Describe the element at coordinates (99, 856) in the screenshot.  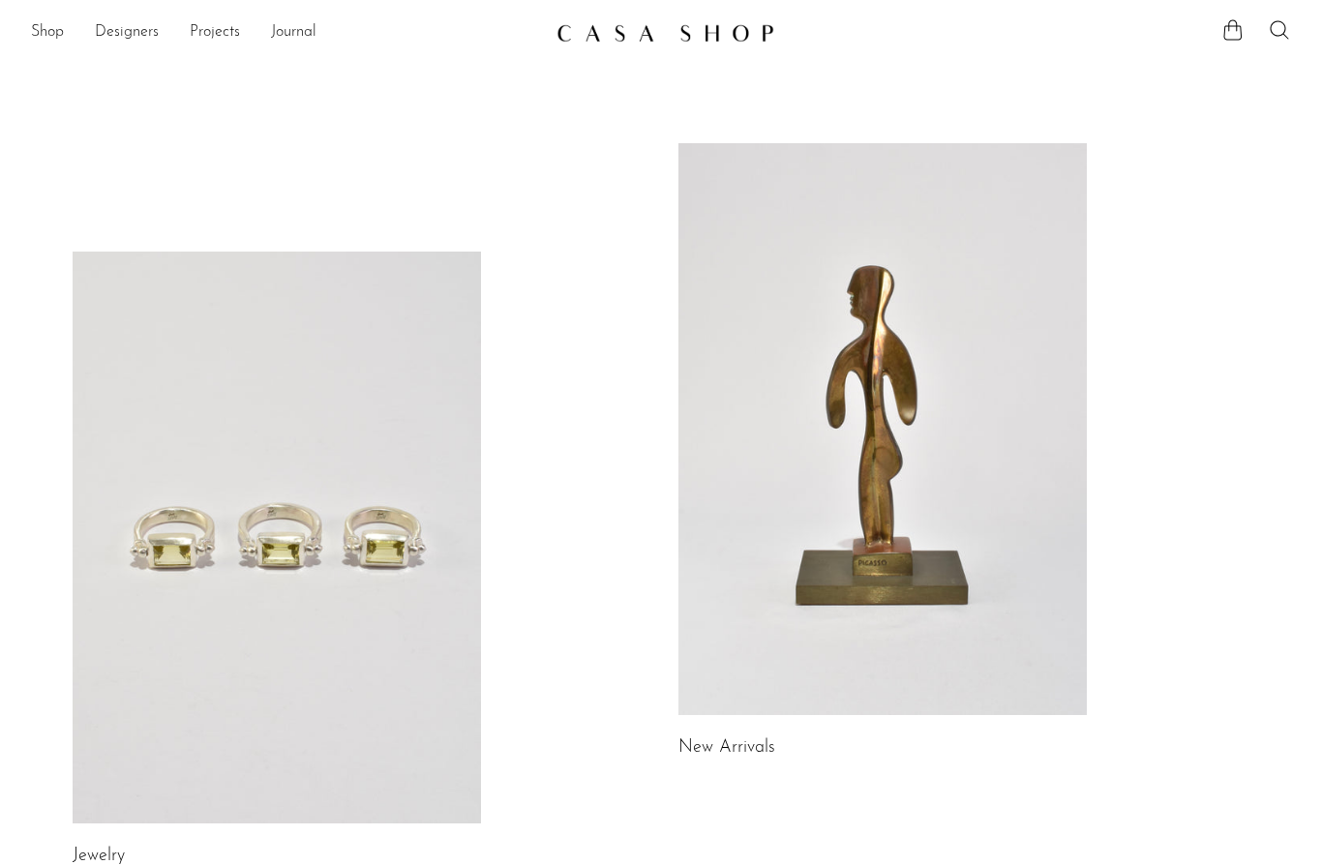
I see `a: Jewelry` at that location.